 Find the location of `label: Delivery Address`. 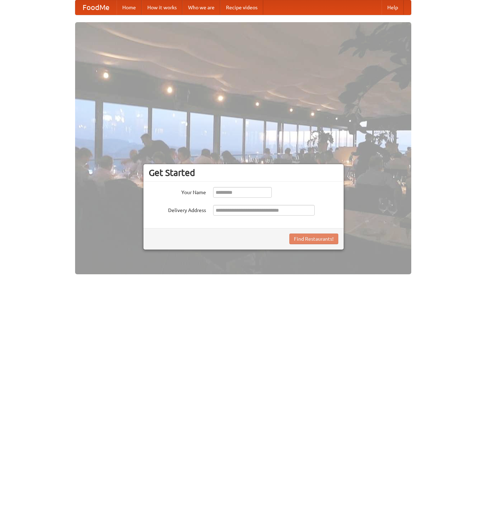

label: Delivery Address is located at coordinates (177, 209).